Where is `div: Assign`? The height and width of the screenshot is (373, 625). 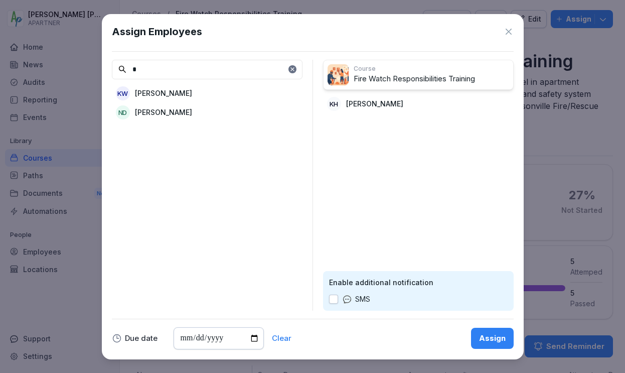
div: Assign is located at coordinates (492, 338).